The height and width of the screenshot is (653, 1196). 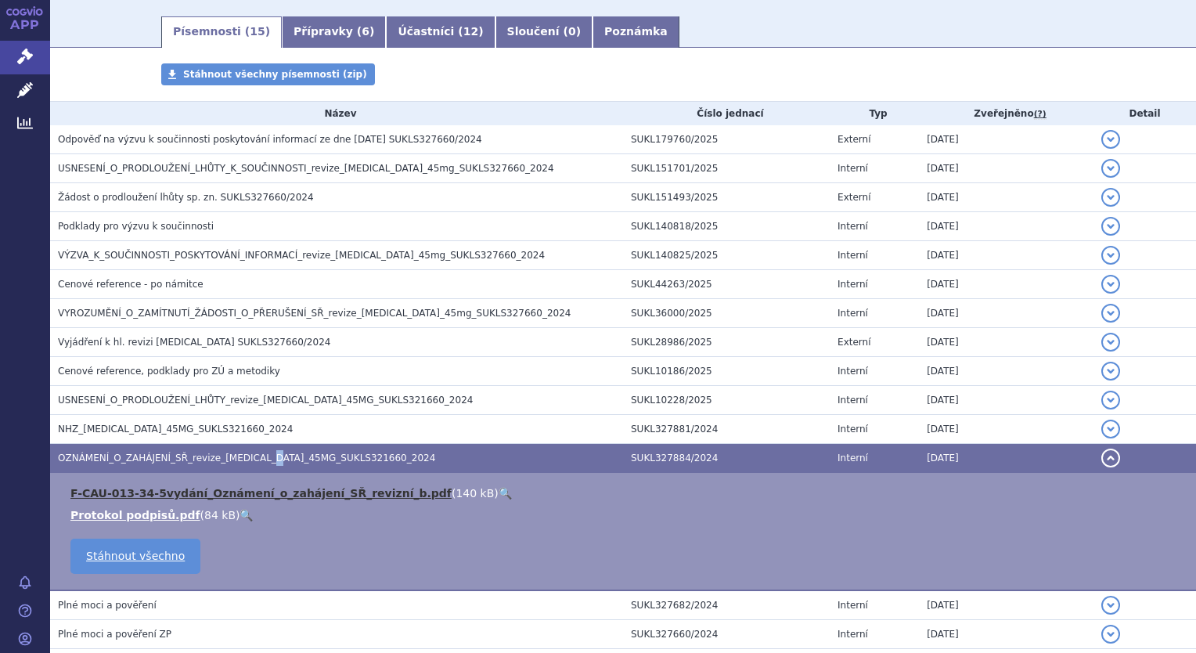 What do you see at coordinates (726, 139) in the screenshot?
I see `td: SUKL179760/2025` at bounding box center [726, 139].